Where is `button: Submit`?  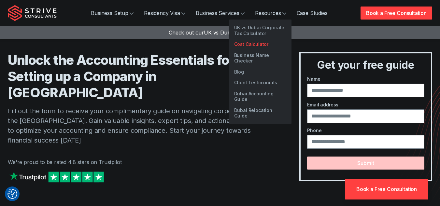 button: Submit is located at coordinates (366, 163).